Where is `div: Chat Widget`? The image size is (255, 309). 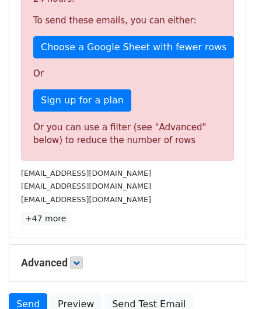
div: Chat Widget is located at coordinates (226, 281).